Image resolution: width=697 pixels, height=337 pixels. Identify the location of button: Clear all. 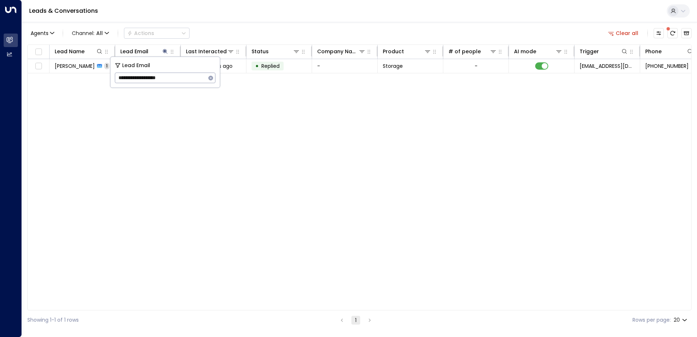
(623, 33).